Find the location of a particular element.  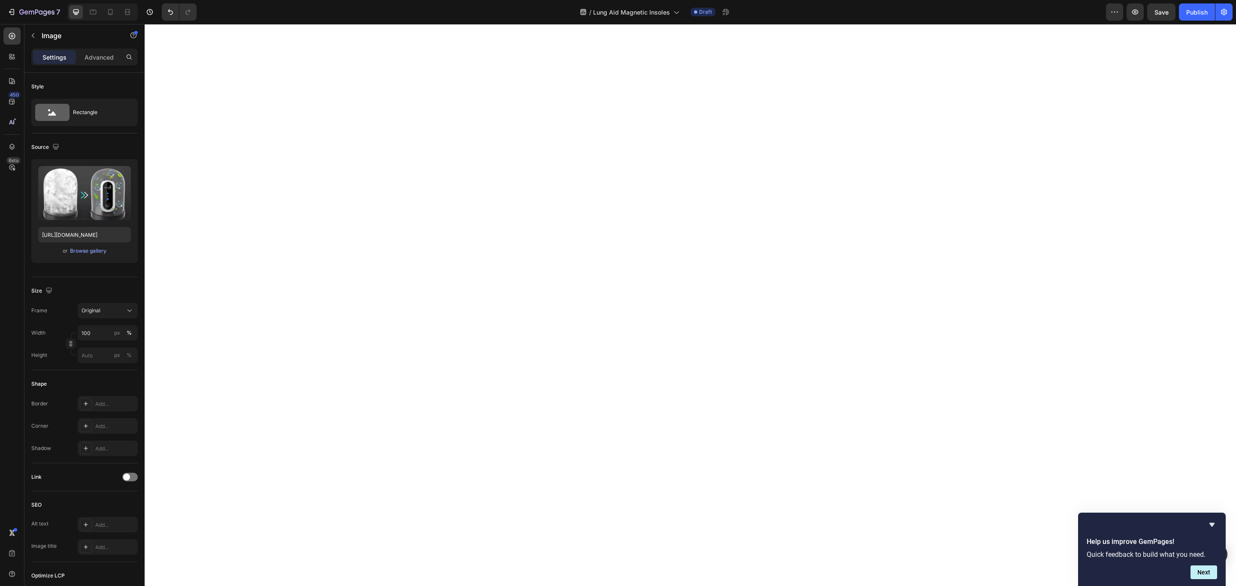

div: Size is located at coordinates (42, 291).